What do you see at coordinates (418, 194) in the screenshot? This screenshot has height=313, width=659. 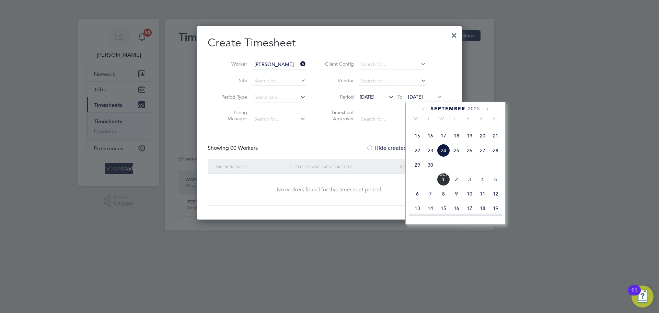 I see `span: 6` at bounding box center [418, 194].